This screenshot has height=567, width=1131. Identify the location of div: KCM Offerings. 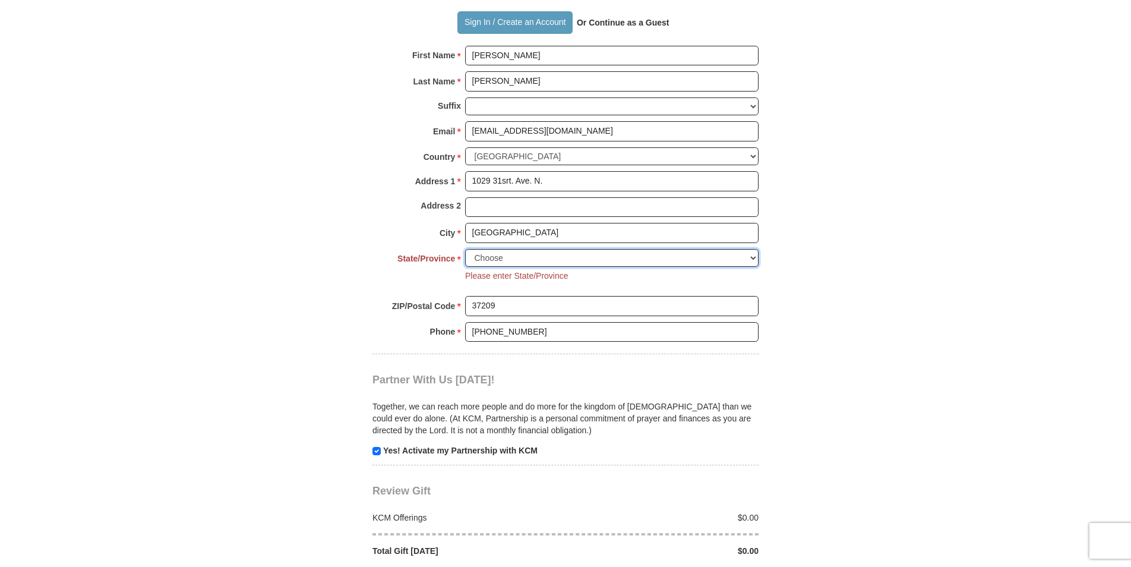
(466, 517).